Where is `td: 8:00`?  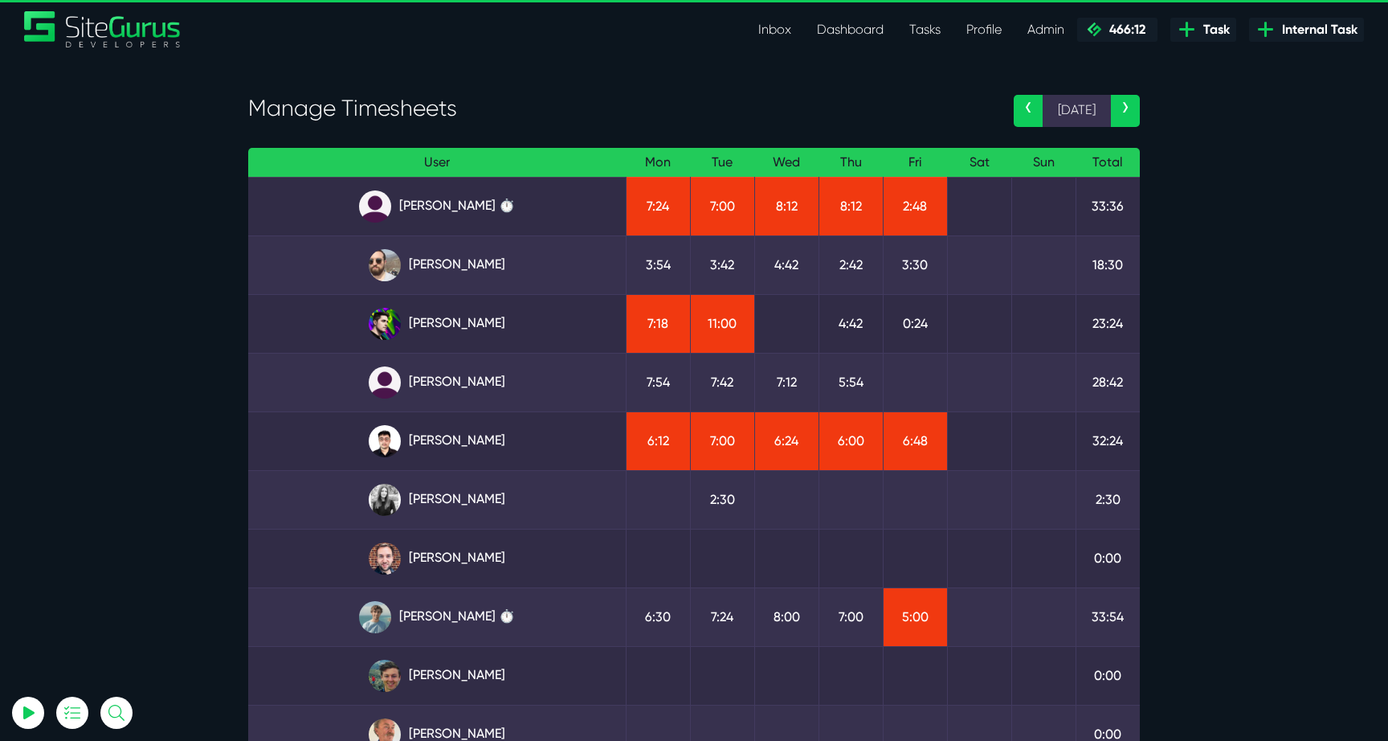
td: 8:00 is located at coordinates (786, 616).